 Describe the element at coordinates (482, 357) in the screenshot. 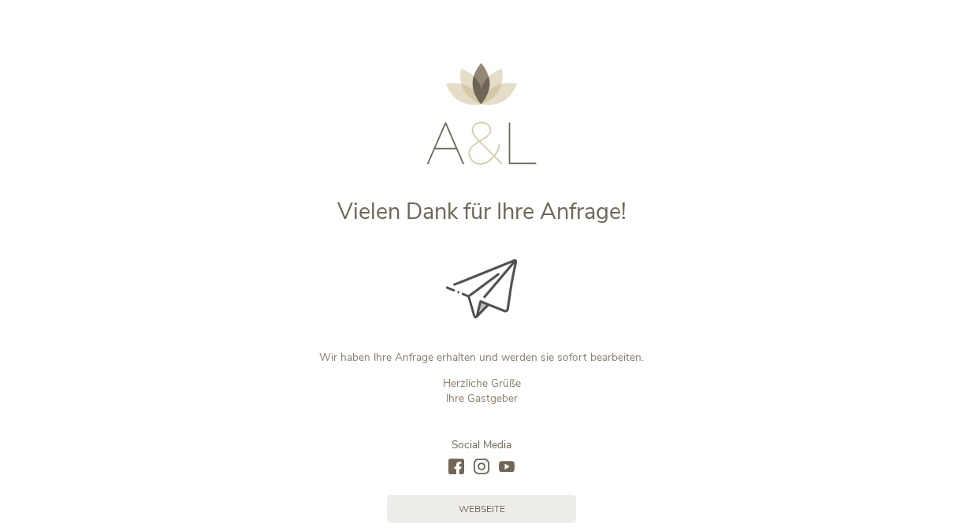

I see `p: Wir haben Ihre Anfrage erhalten und werden sie sofort bearbeiten.` at that location.